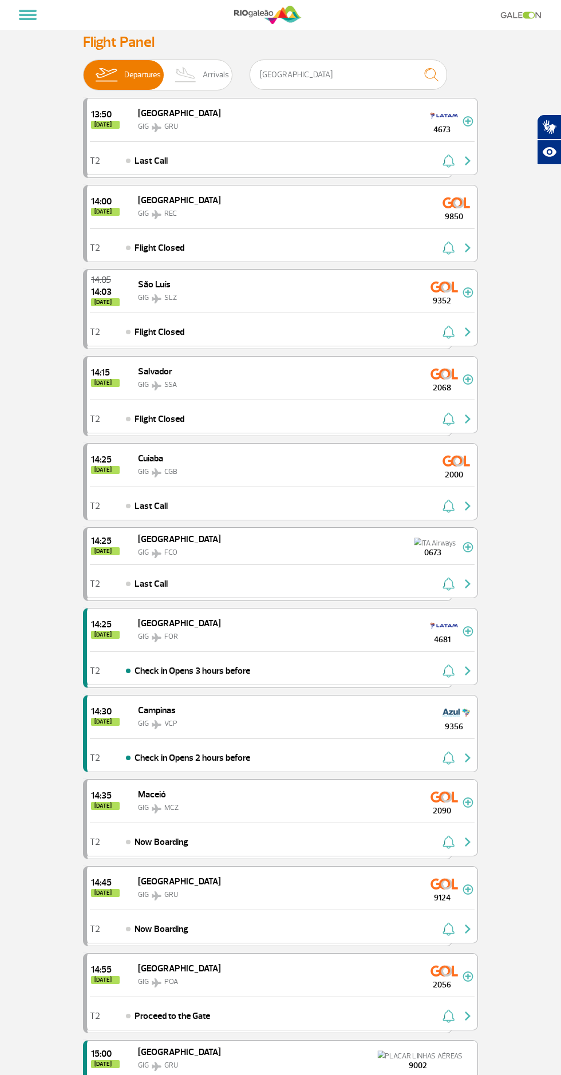  Describe the element at coordinates (442, 640) in the screenshot. I see `span: 4681` at that location.